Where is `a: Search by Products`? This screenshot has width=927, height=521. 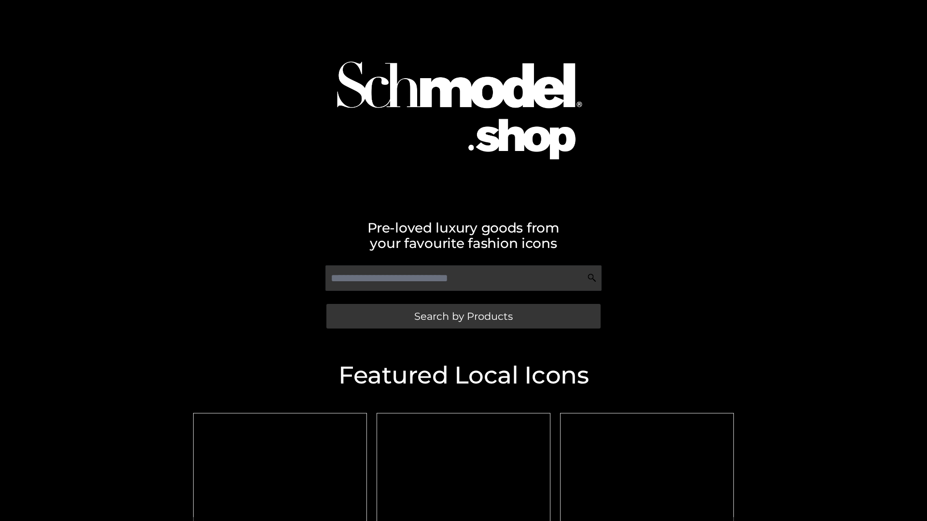 a: Search by Products is located at coordinates (463, 316).